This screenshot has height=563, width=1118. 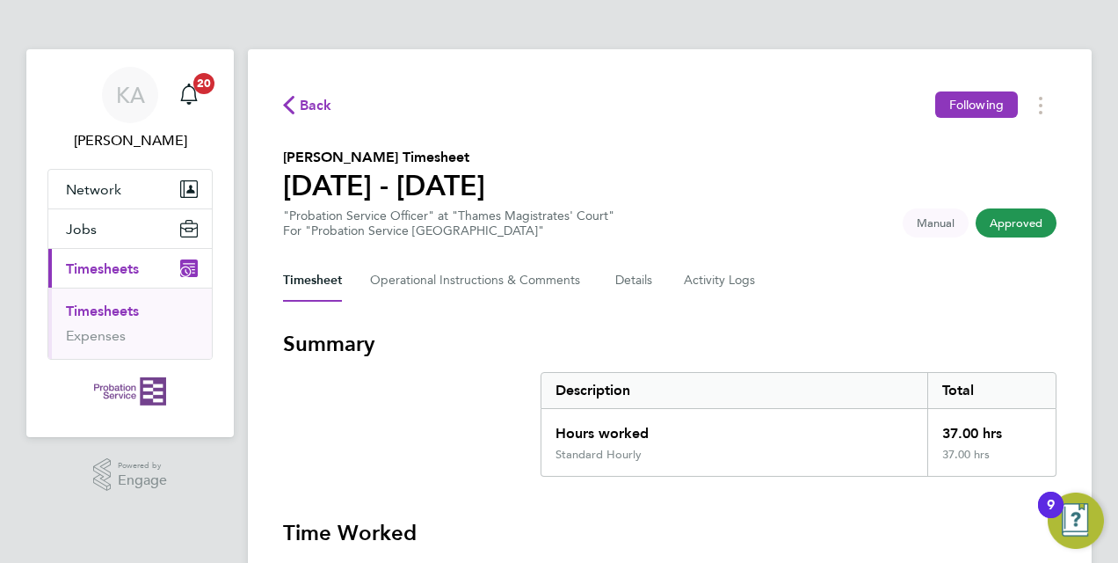 What do you see at coordinates (734, 390) in the screenshot?
I see `div: Description` at bounding box center [734, 390].